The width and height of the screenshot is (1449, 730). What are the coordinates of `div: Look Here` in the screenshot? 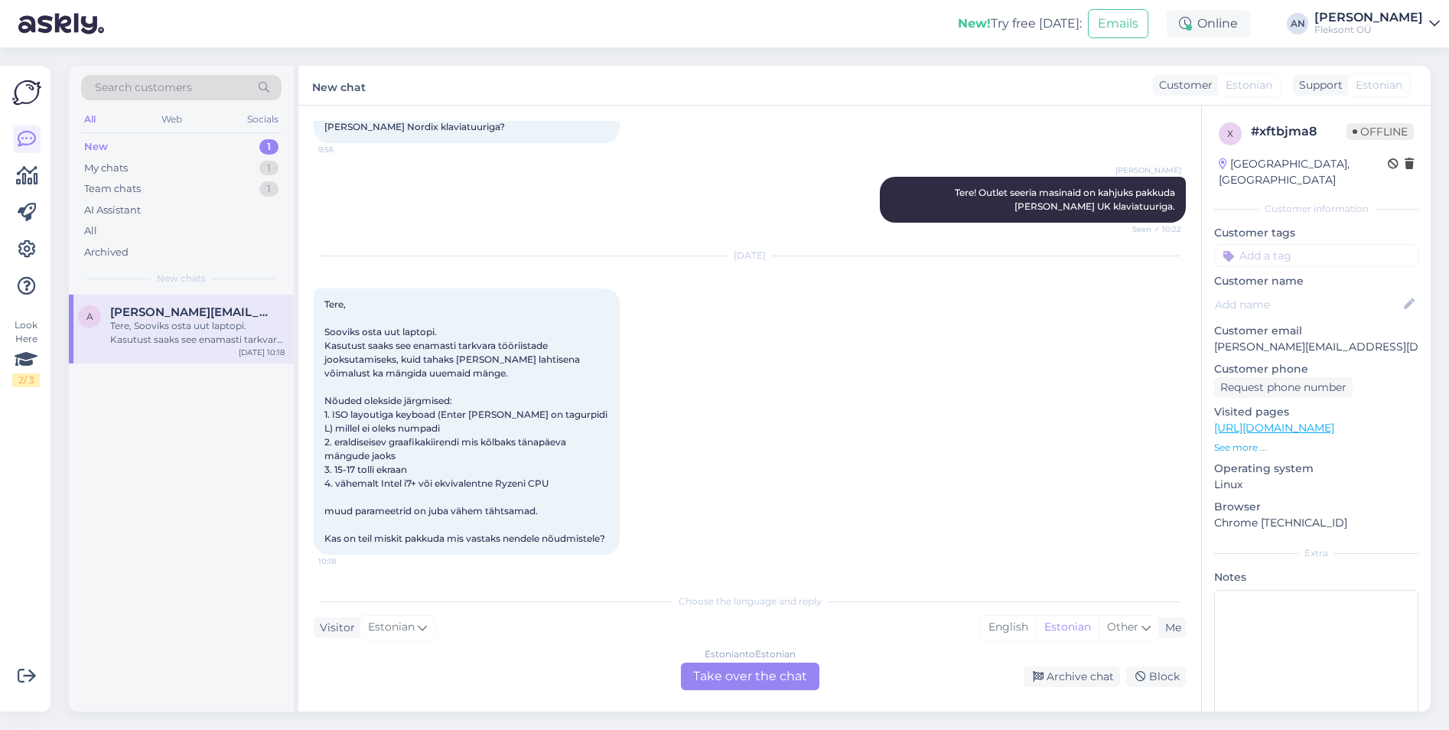 It's located at (26, 353).